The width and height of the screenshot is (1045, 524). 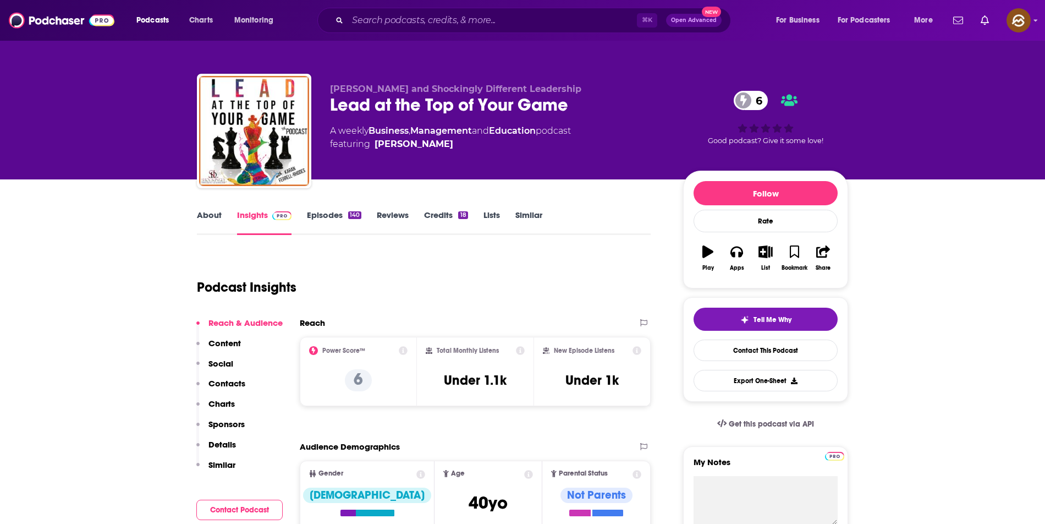 I want to click on button: Play, so click(x=708, y=258).